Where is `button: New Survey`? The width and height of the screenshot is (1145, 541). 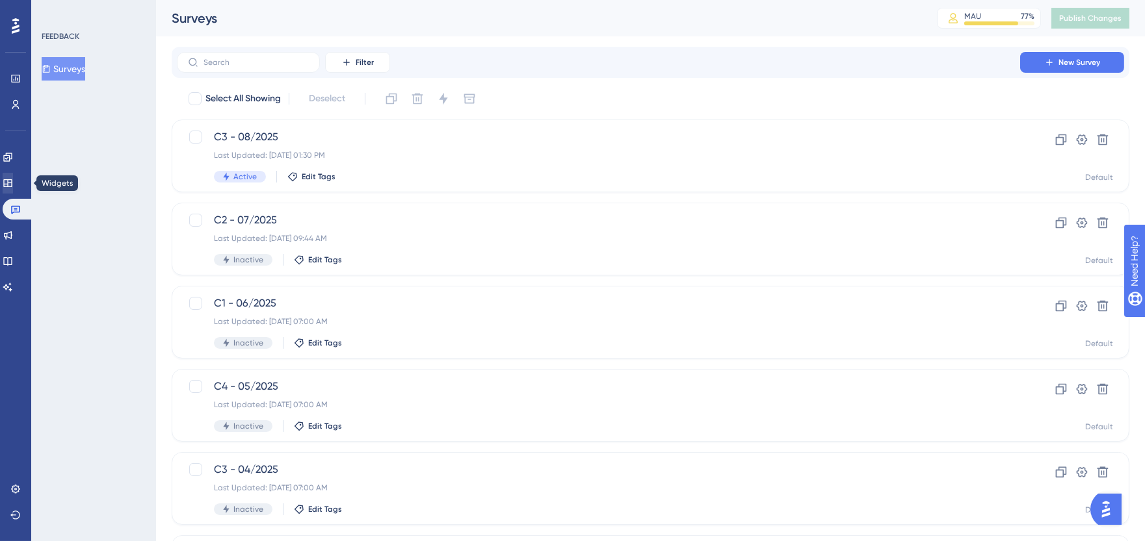
button: New Survey is located at coordinates (1072, 62).